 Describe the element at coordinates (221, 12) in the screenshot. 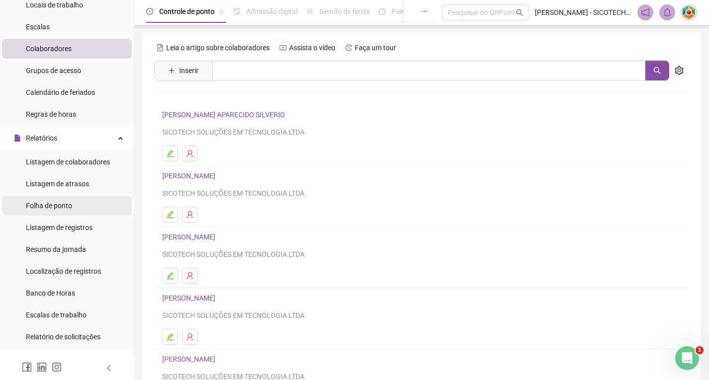

I see `span: pushpin` at that location.